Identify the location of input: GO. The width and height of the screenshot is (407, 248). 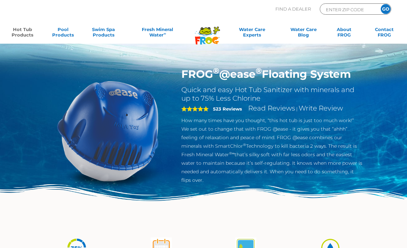
(386, 9).